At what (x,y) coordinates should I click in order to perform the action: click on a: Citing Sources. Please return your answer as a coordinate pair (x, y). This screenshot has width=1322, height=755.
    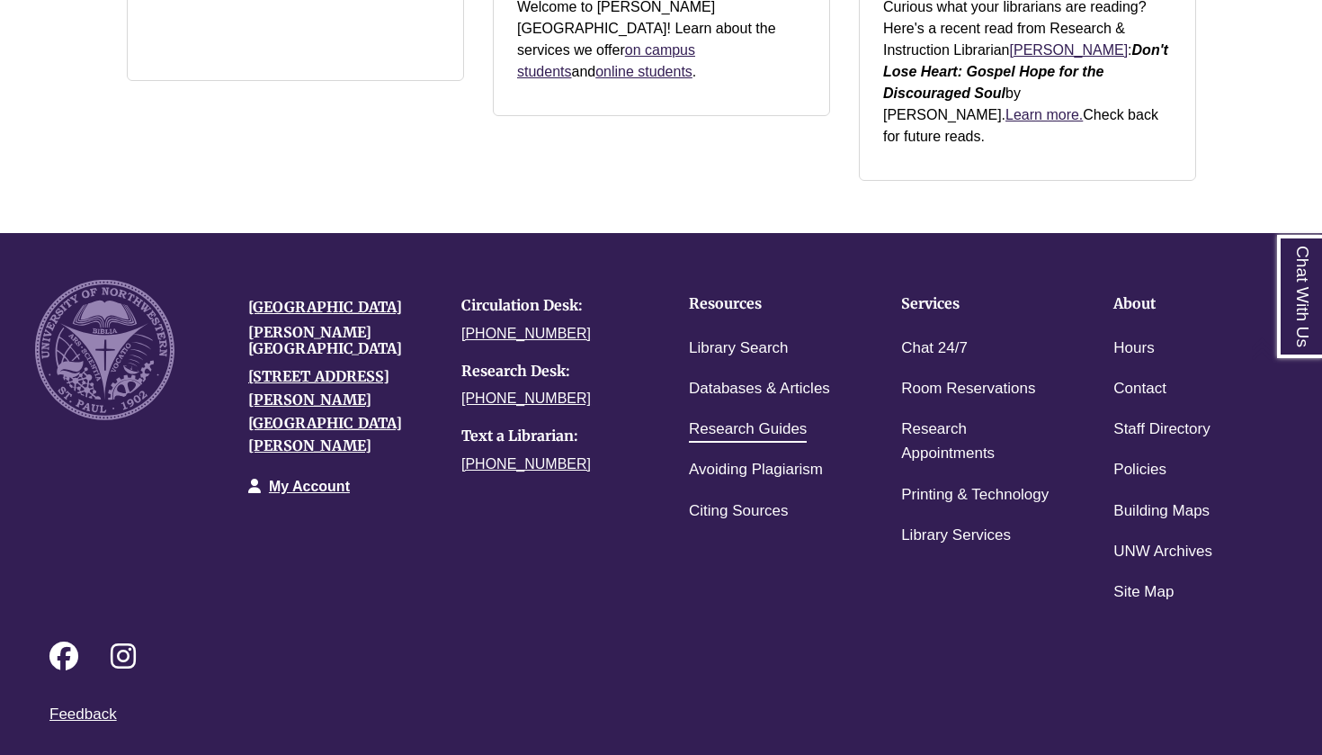
    Looking at the image, I should click on (738, 511).